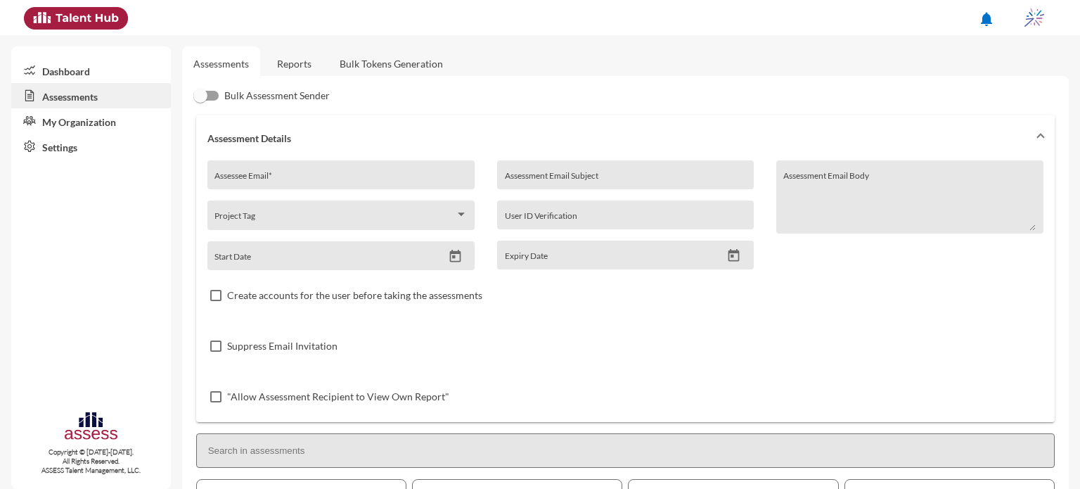 This screenshot has height=489, width=1080. I want to click on img: assesscompany-logo.png, so click(91, 427).